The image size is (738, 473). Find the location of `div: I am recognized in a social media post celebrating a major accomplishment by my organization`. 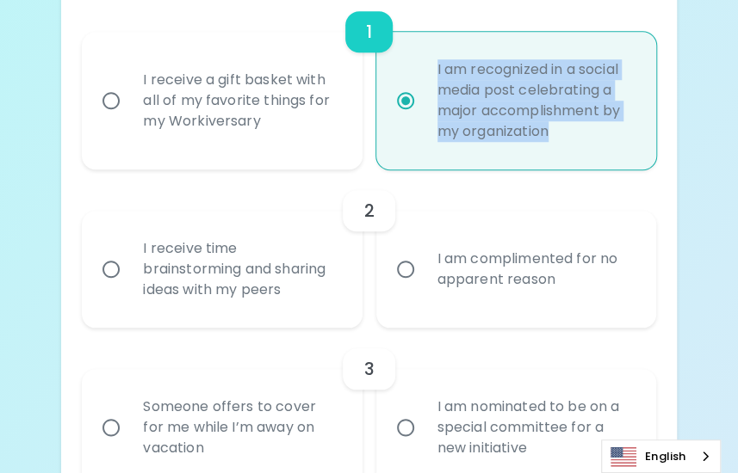

div: I am recognized in a social media post celebrating a major accomplishment by my organization is located at coordinates (535, 101).